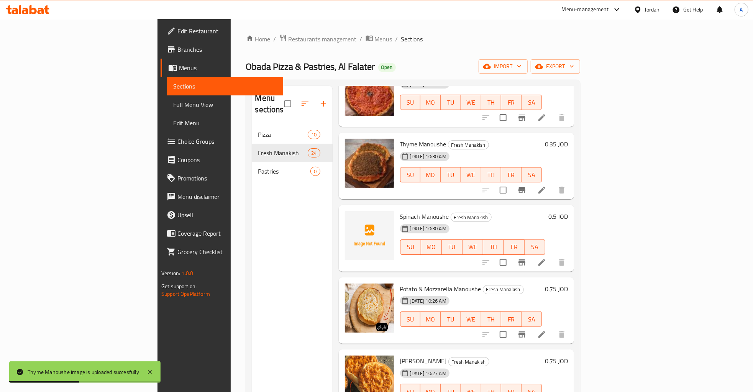 The width and height of the screenshot is (753, 392). I want to click on a: Promotions, so click(222, 178).